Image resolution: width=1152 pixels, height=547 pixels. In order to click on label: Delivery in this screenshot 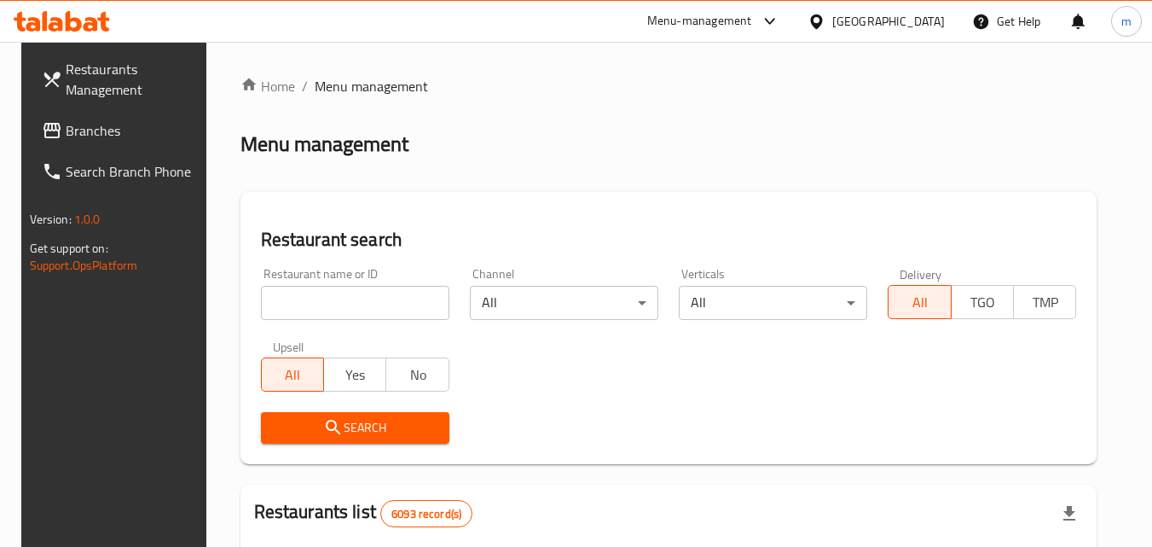, I will do `click(921, 274)`.